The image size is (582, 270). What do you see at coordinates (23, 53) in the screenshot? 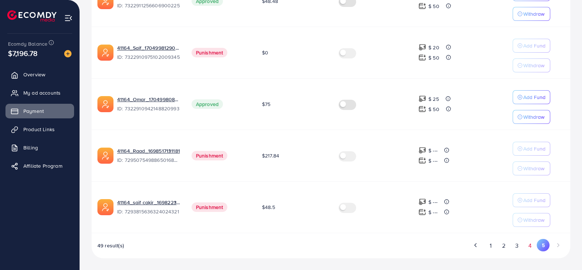
I see `span: $7,196.78` at bounding box center [23, 53].